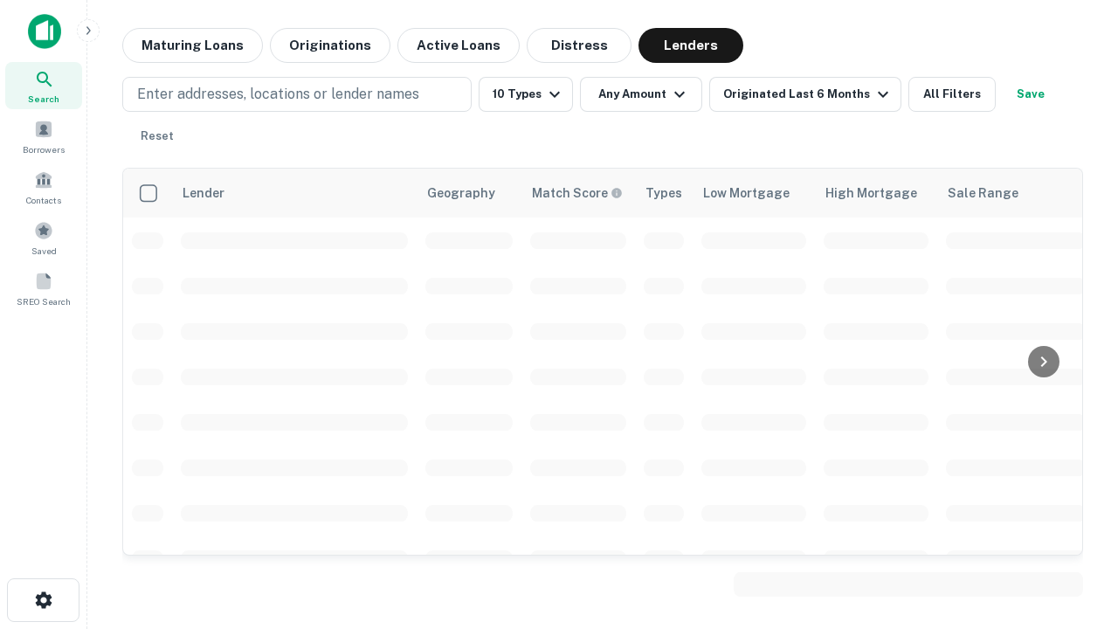 This screenshot has width=1118, height=629. What do you see at coordinates (952, 94) in the screenshot?
I see `button: All Filters` at bounding box center [952, 94].